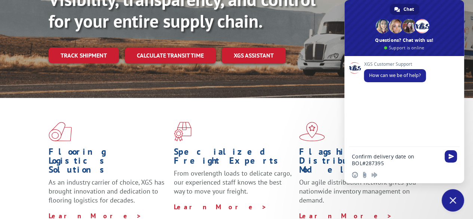  I want to click on p: From overlength loads to delicate cargo, our experienced staff knows the best way to move your fr..., so click(234, 186).